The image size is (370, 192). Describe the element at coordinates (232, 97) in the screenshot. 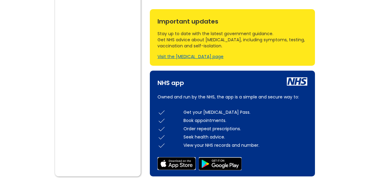

I see `p: Owned and run by the NHS, the app is a simple and secure way to:` at that location.